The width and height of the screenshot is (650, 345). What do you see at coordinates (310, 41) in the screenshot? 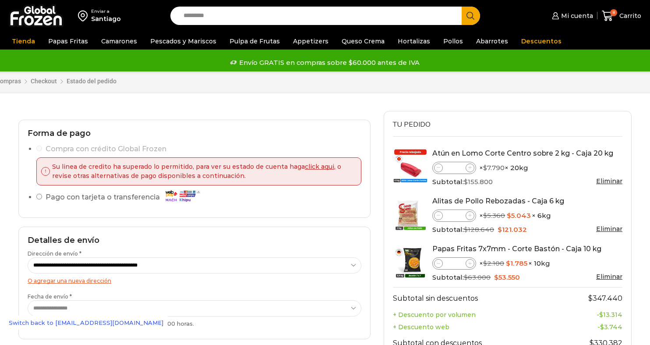
I see `a: Appetizers` at bounding box center [310, 41].